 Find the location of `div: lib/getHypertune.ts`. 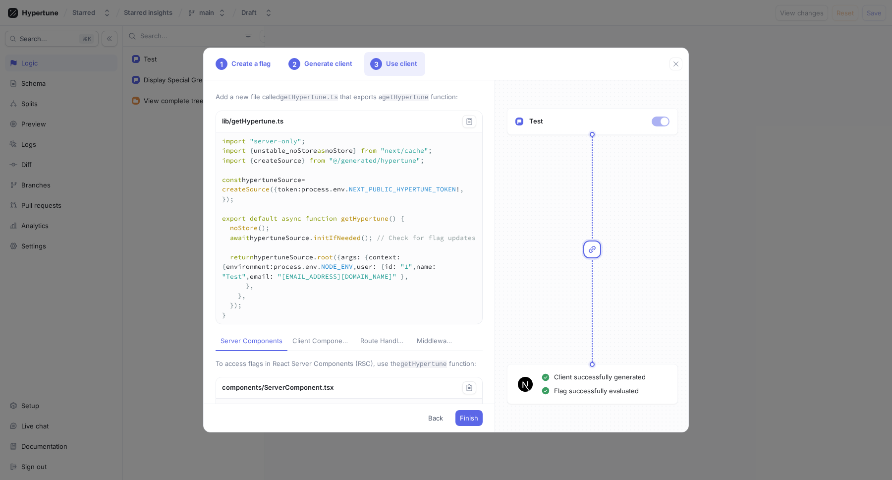

div: lib/getHypertune.ts is located at coordinates (349, 121).